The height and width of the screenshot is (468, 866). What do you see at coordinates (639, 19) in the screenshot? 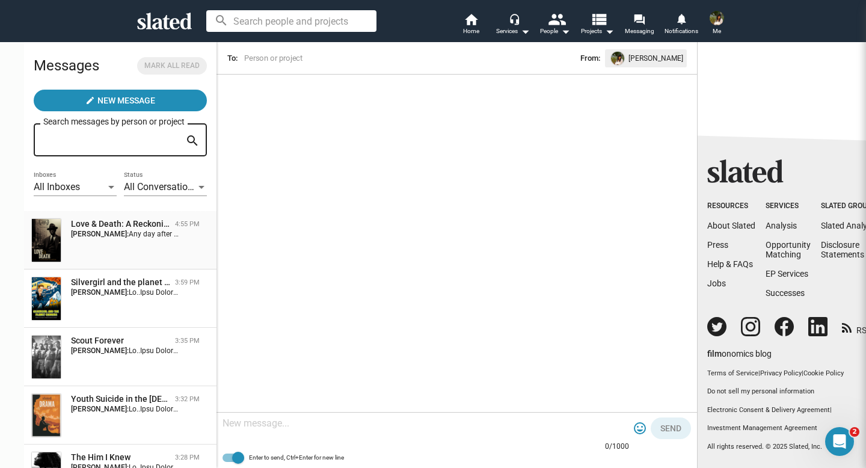
I see `mat-icon: forum` at bounding box center [639, 19].